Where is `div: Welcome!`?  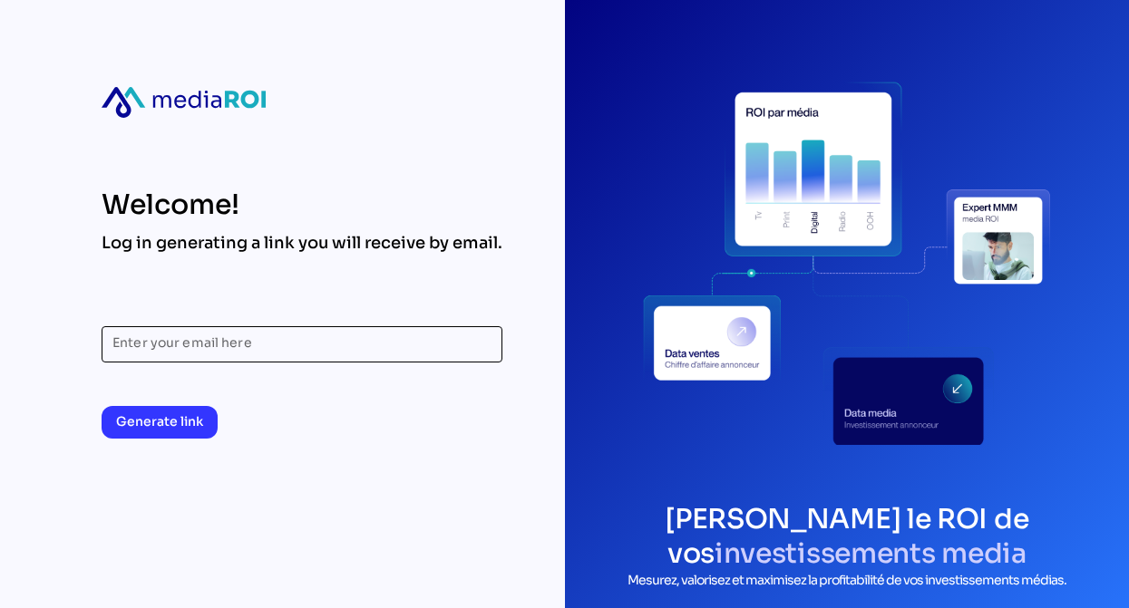 div: Welcome! is located at coordinates (302, 205).